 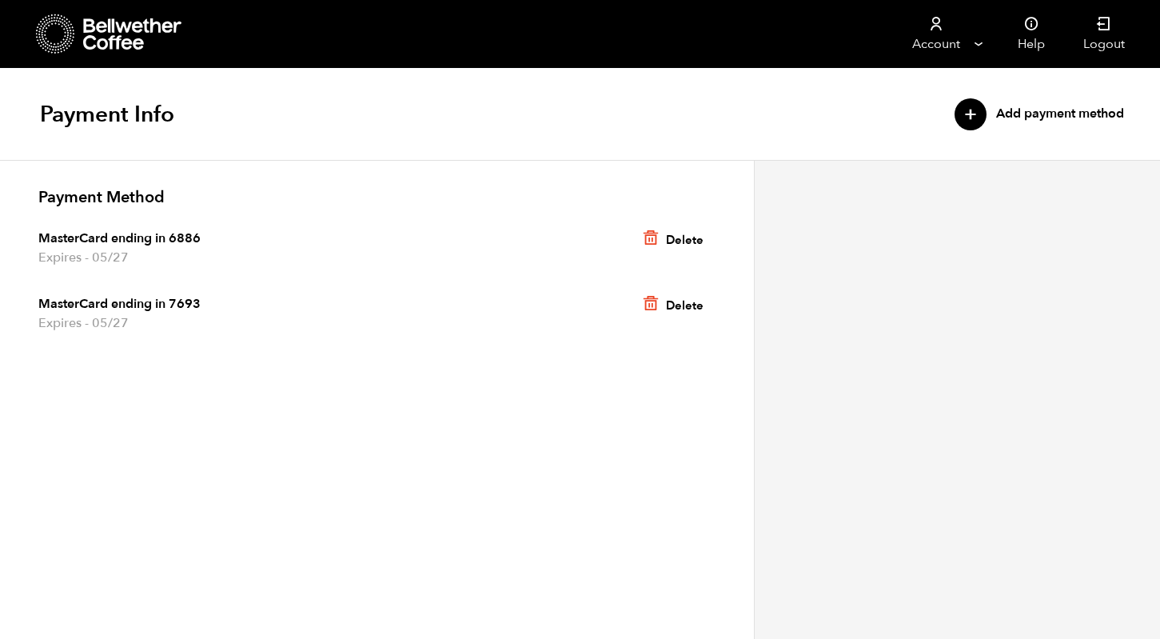 What do you see at coordinates (377, 238) in the screenshot?
I see `span: MasterCard ending in 6886` at bounding box center [377, 238].